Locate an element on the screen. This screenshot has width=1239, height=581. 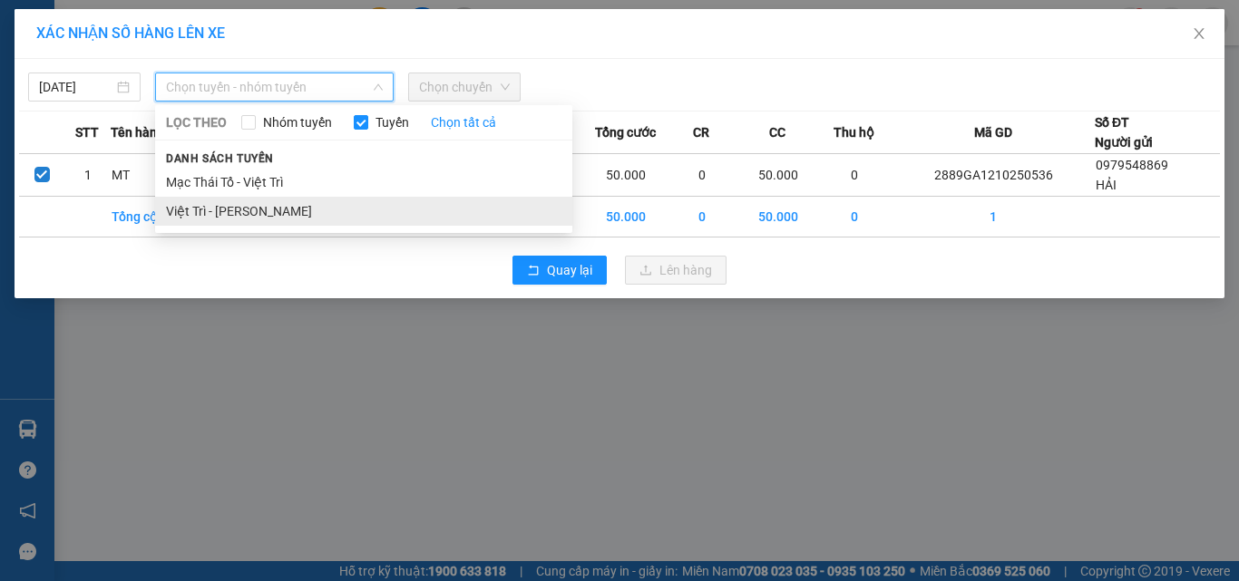
span: Mã GD is located at coordinates (993, 132).